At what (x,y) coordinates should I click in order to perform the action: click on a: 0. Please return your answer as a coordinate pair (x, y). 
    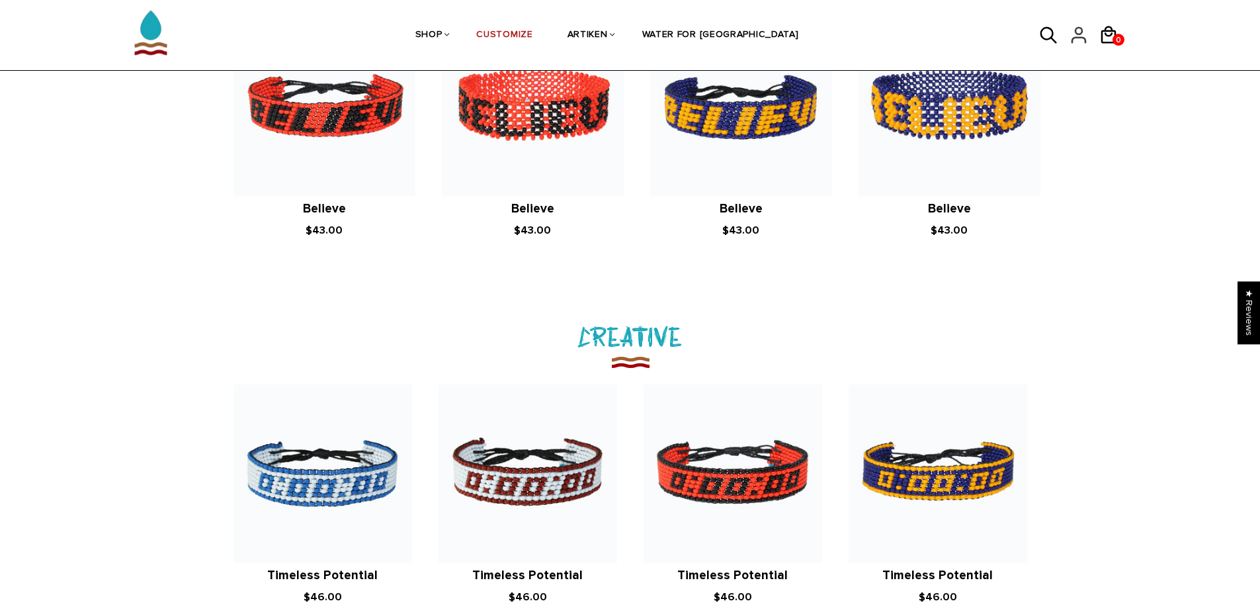
    Looking at the image, I should click on (1119, 40).